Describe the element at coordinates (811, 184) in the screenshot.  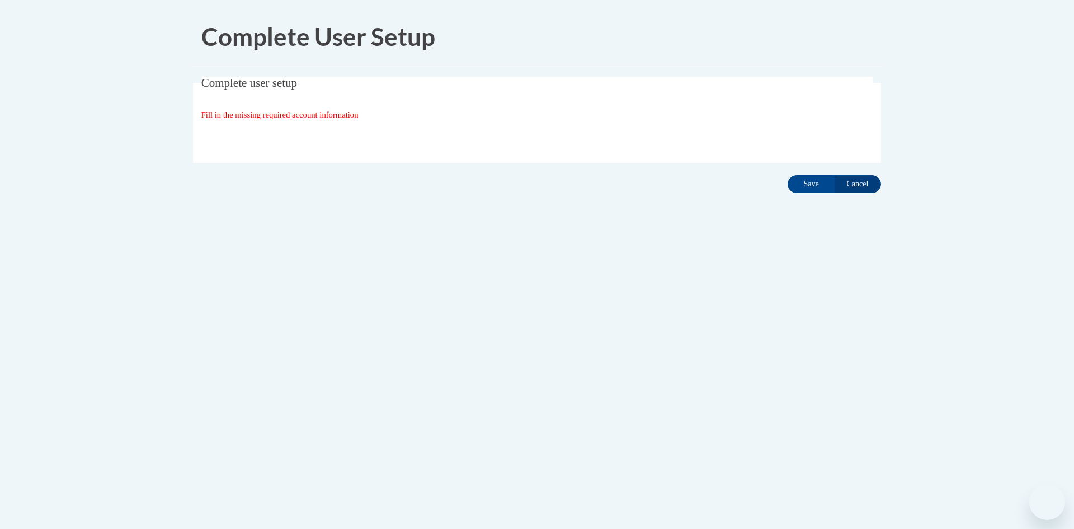
I see `input: Save` at that location.